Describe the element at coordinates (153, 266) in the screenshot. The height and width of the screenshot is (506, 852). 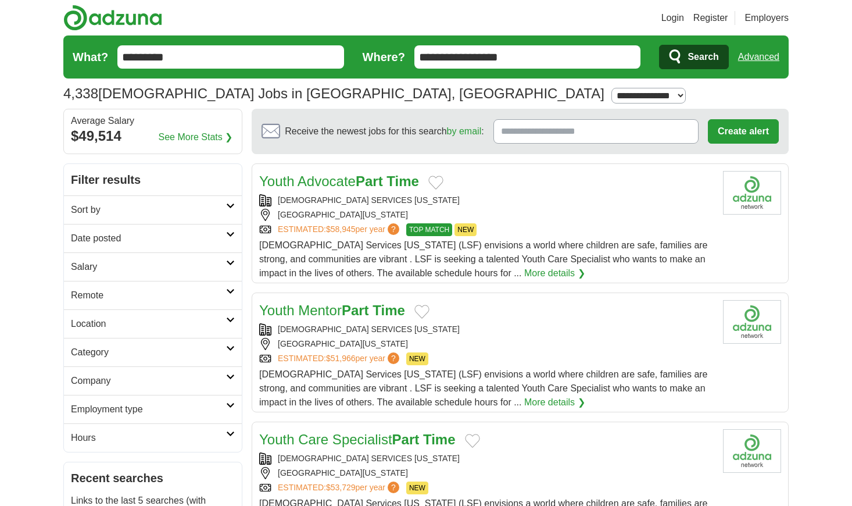
I see `a: Salary` at that location.